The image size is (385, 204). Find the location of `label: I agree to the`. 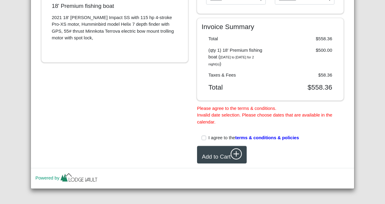

label: I agree to the is located at coordinates (254, 138).